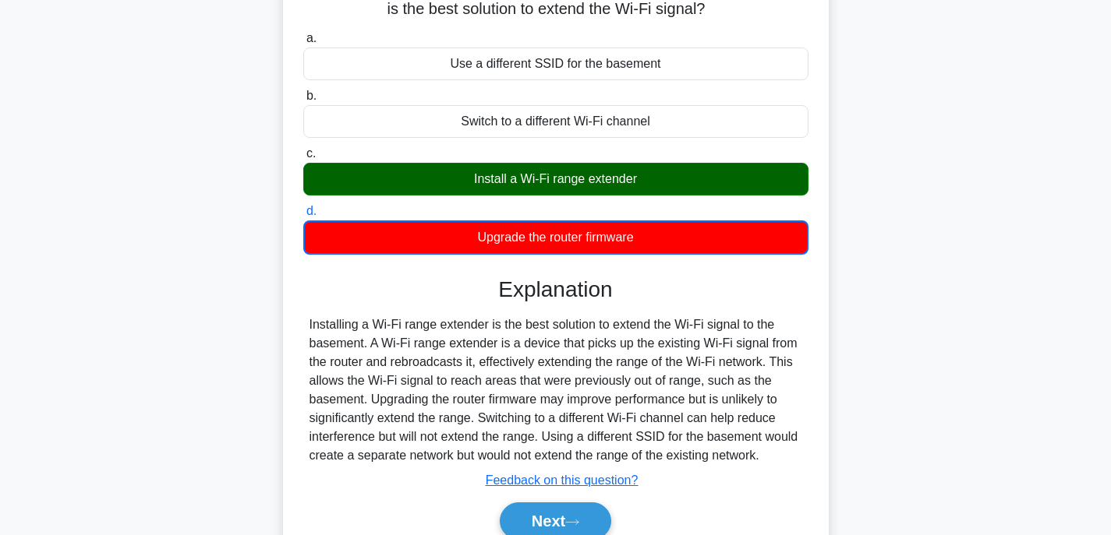  What do you see at coordinates (556, 290) in the screenshot?
I see `h3: Explanation` at bounding box center [556, 290].